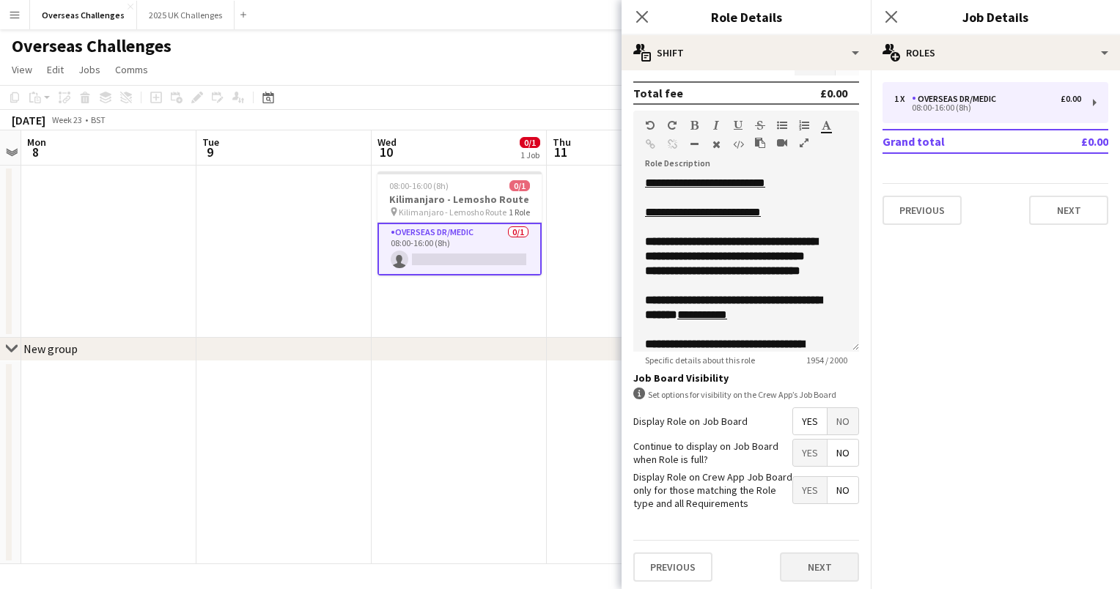  What do you see at coordinates (530, 155) in the screenshot?
I see `div: 1 Job` at bounding box center [530, 155].